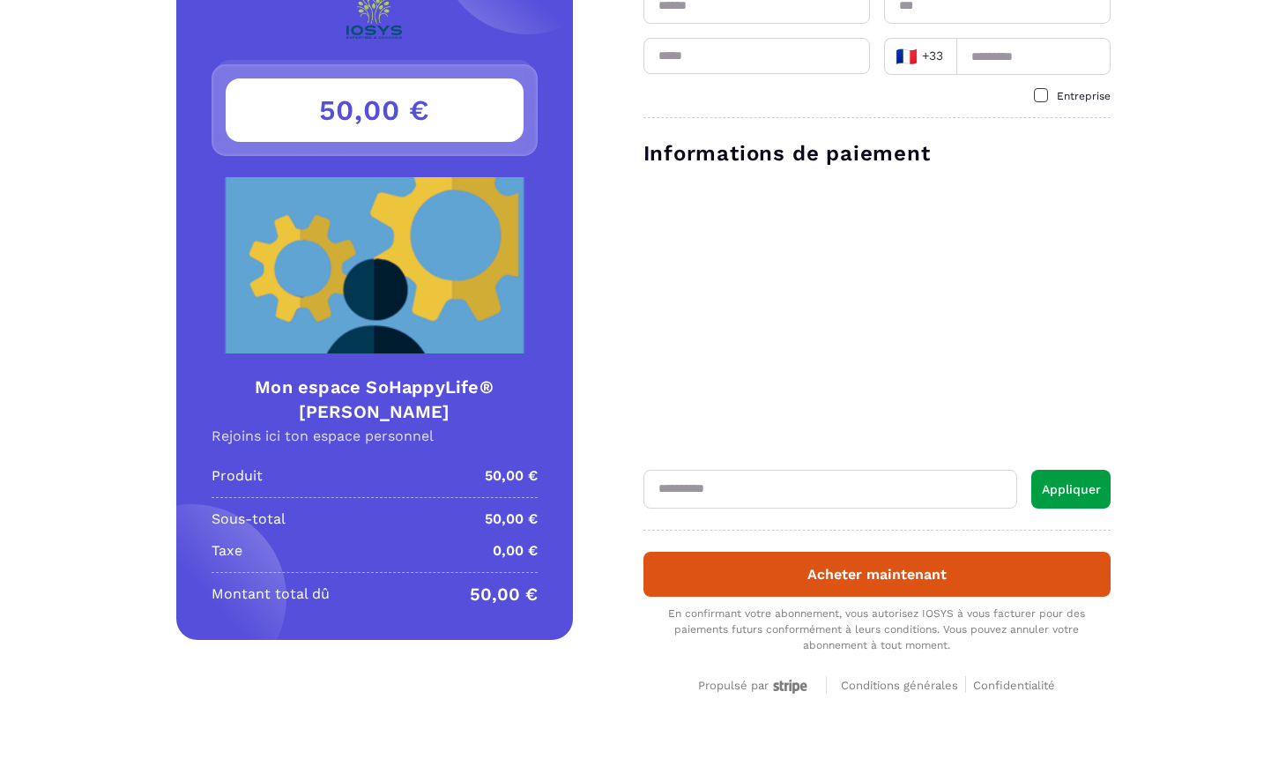 The width and height of the screenshot is (1286, 766). Describe the element at coordinates (375, 110) in the screenshot. I see `h3: 50,00 €` at that location.